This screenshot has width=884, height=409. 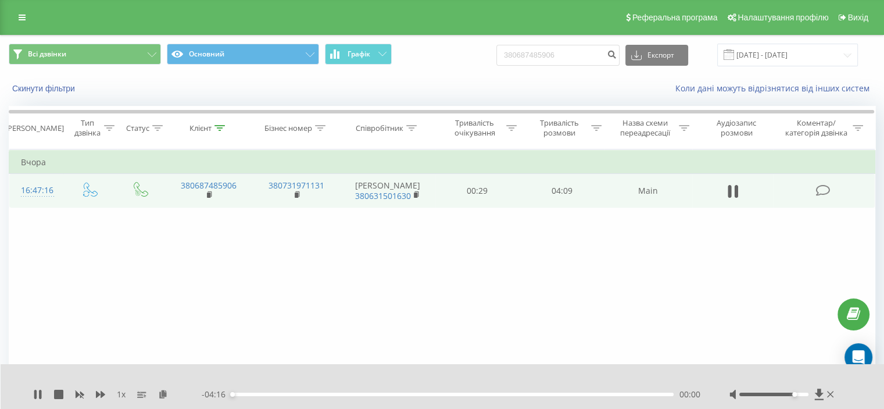 What do you see at coordinates (858, 17) in the screenshot?
I see `span: Вихід` at bounding box center [858, 17].